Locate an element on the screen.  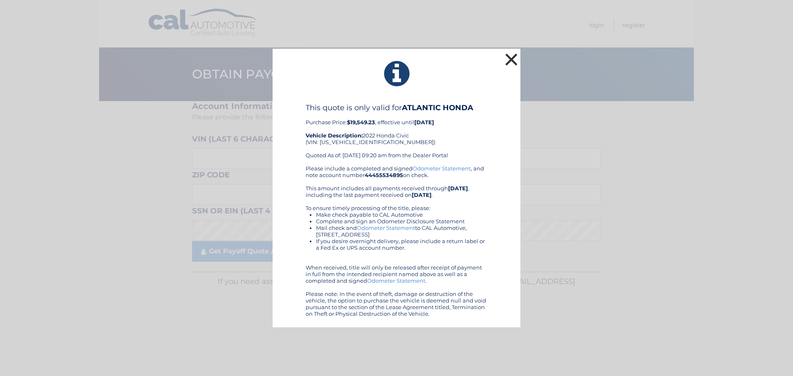
b: ATLANTIC HONDA is located at coordinates (438, 108).